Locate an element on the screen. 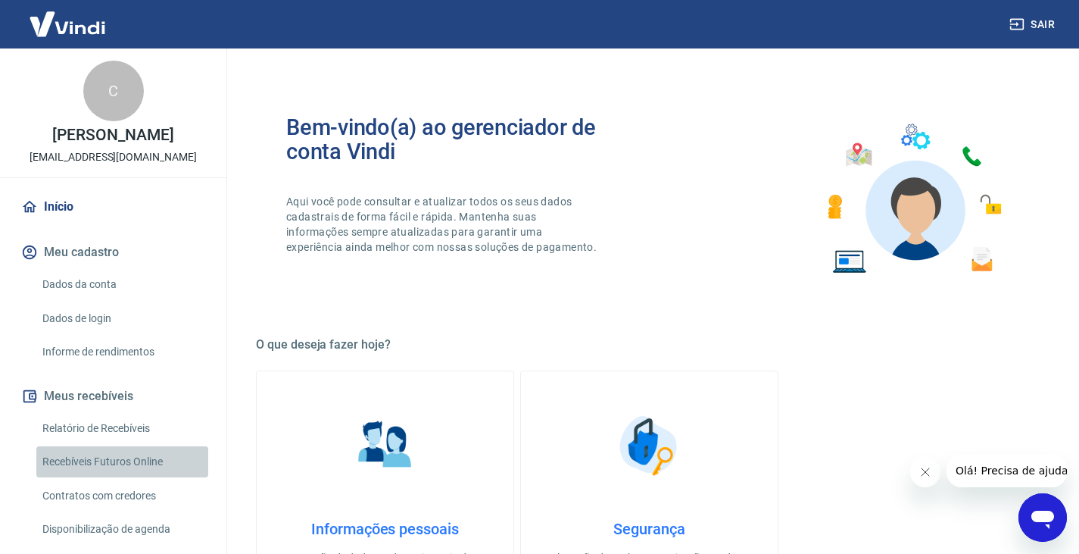 Image resolution: width=1079 pixels, height=554 pixels. img: Imagem de um avatar masculino com diversos icones exemplificando as funcionalidades do gerenciado... is located at coordinates (913, 198).